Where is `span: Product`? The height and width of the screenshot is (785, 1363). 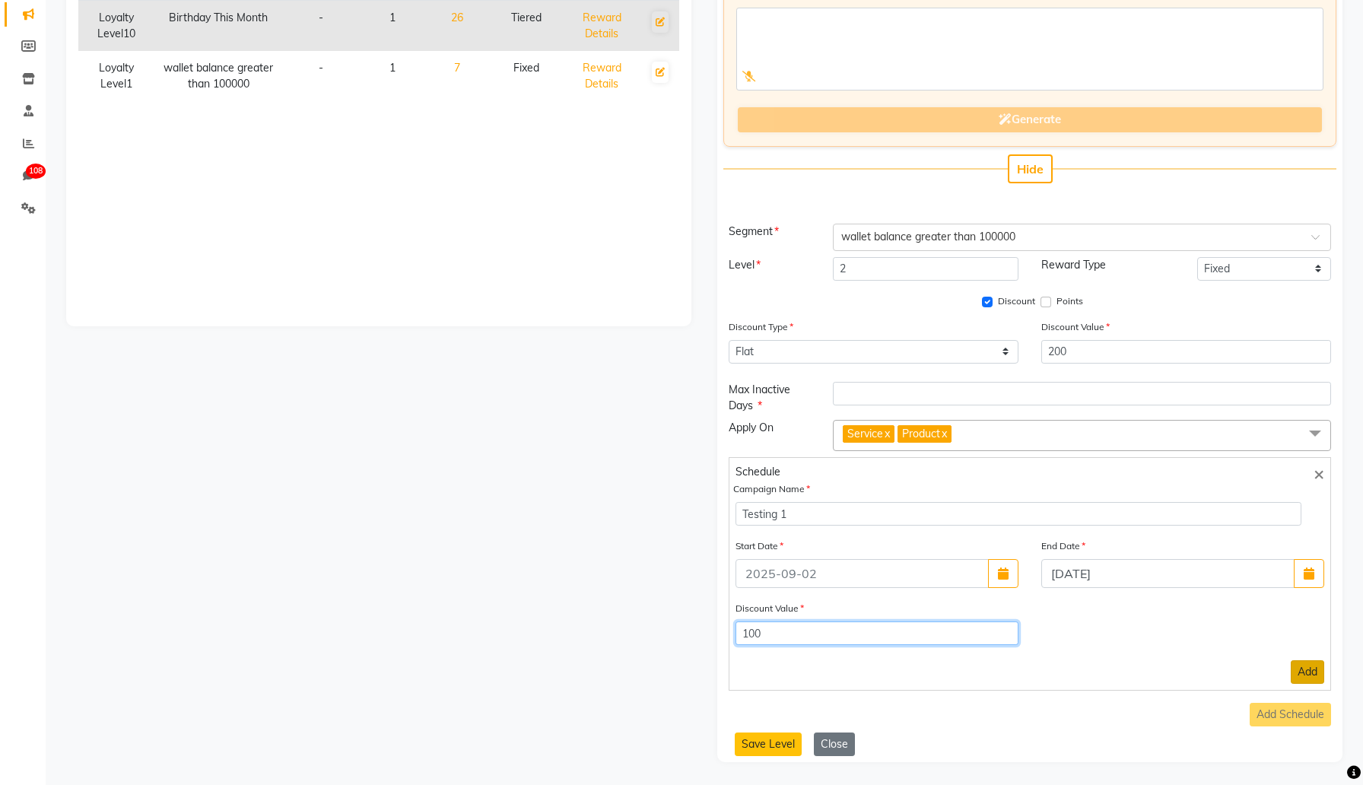 span: Product is located at coordinates (921, 434).